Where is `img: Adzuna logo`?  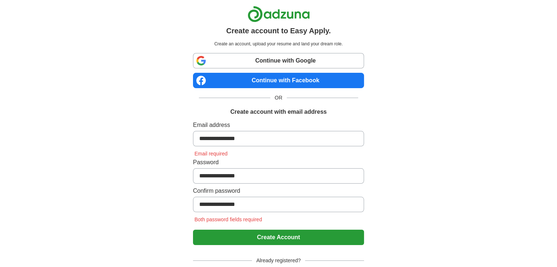
img: Adzuna logo is located at coordinates (279, 14).